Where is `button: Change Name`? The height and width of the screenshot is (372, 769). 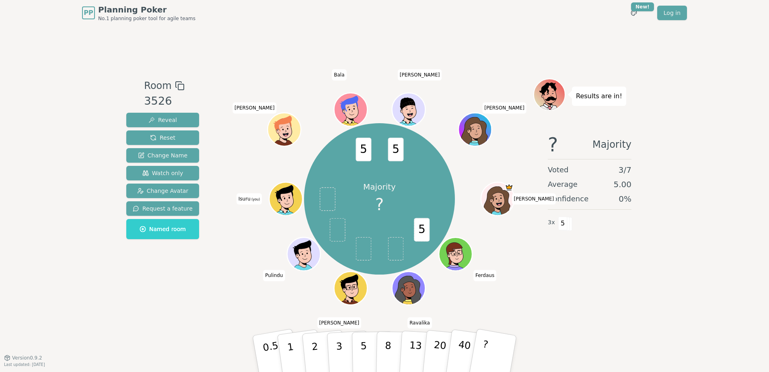 button: Change Name is located at coordinates (162, 155).